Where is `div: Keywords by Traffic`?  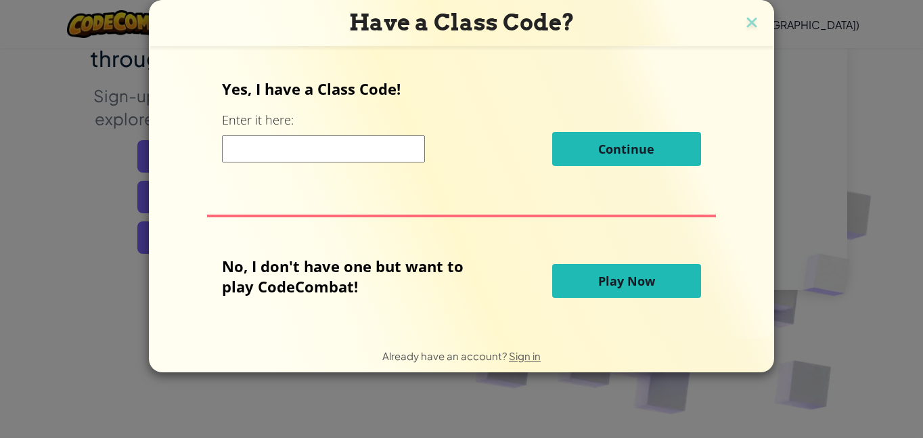 div: Keywords by Traffic is located at coordinates (189, 84).